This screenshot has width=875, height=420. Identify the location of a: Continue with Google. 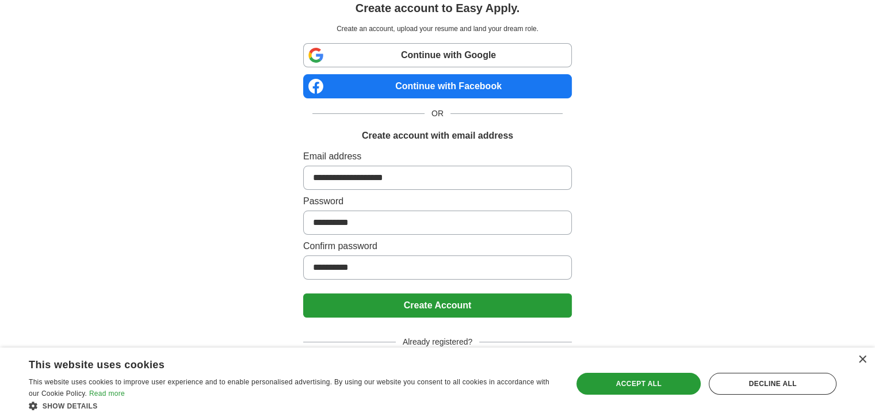
(437, 55).